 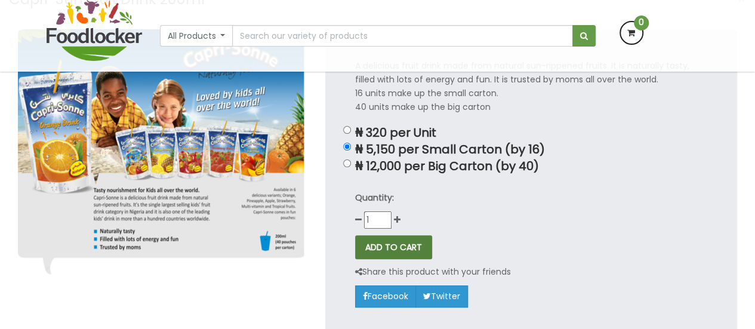 What do you see at coordinates (374, 198) in the screenshot?
I see `strong: Quantity:` at bounding box center [374, 198].